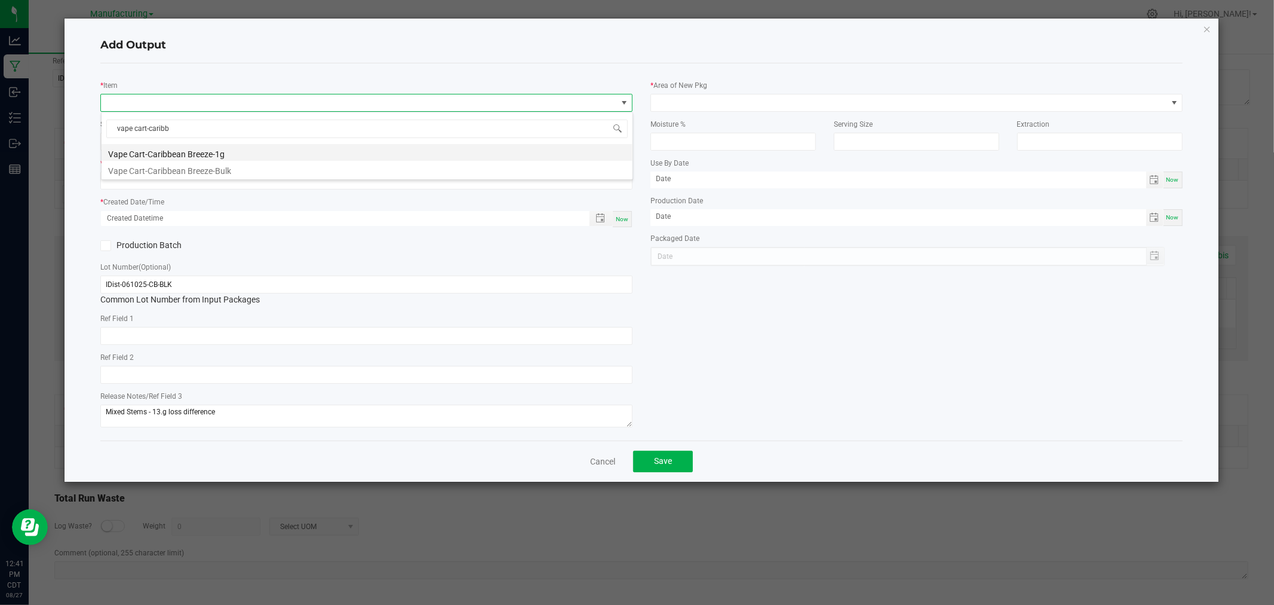 This screenshot has height=605, width=1274. I want to click on span: Save, so click(663, 461).